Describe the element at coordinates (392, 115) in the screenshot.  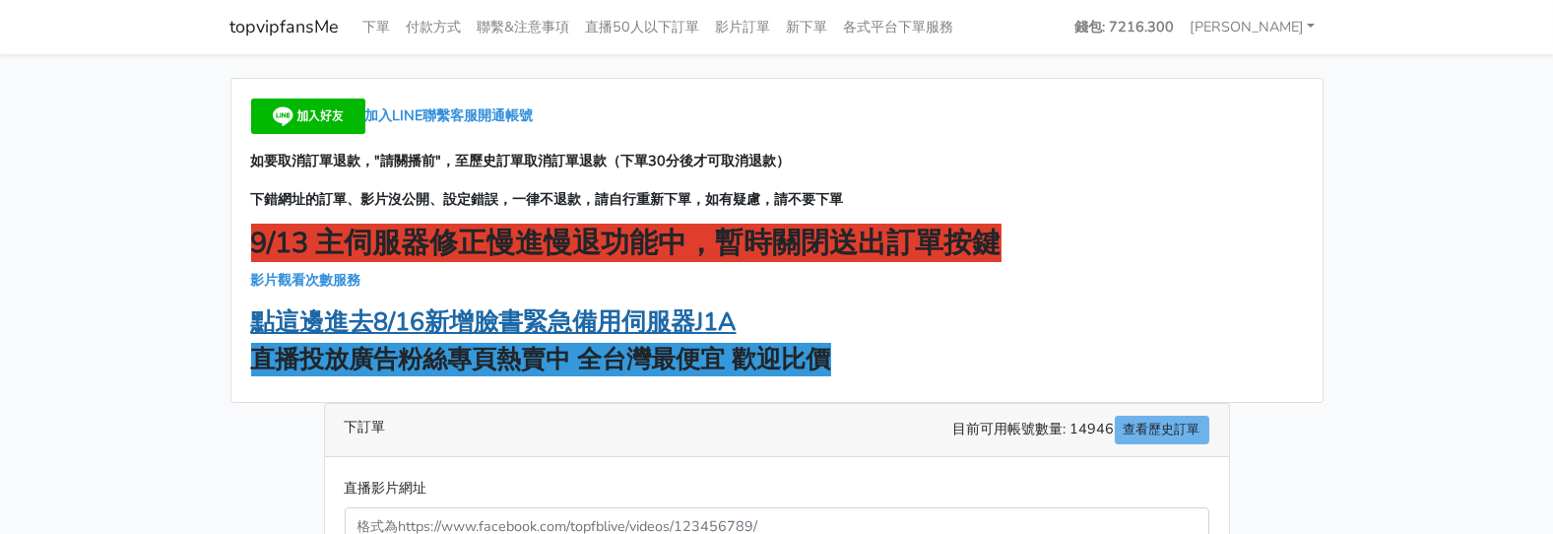
I see `a: 加入LINE聯繫客服開通帳號` at that location.